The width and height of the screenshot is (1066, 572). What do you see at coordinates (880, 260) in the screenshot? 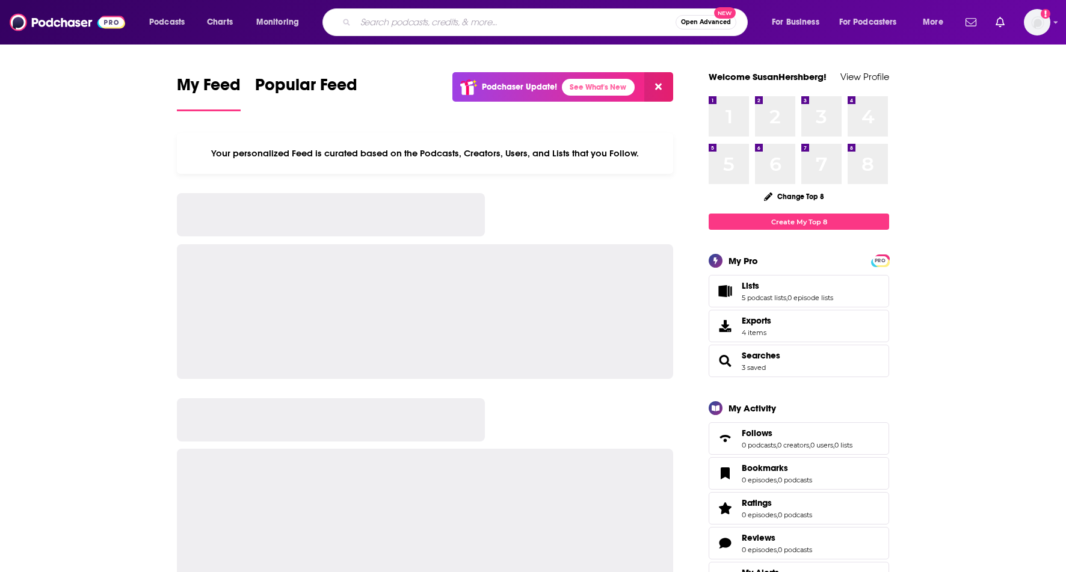
I see `span: PRO` at bounding box center [880, 260].